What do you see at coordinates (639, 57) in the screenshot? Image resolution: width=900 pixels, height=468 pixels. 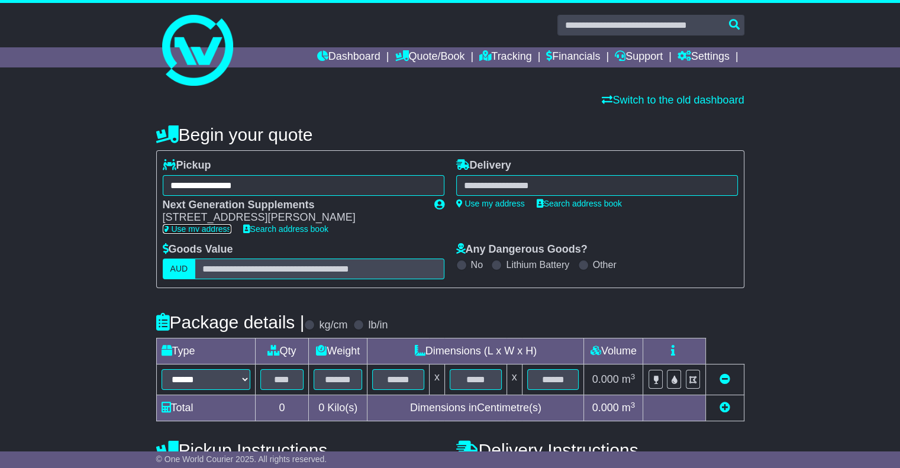 I see `a: Support` at bounding box center [639, 57].